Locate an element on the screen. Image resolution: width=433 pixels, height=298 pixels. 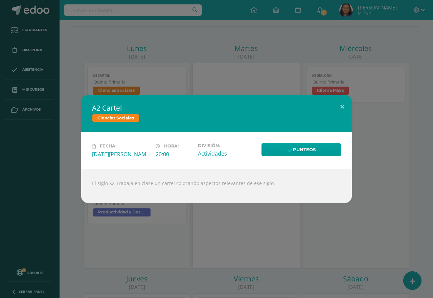
div: Actividades is located at coordinates (227, 154).